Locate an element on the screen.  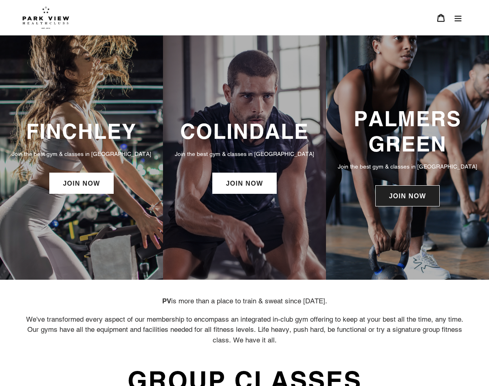
img: Park view health clubs is a gym near you. is located at coordinates (46, 18).